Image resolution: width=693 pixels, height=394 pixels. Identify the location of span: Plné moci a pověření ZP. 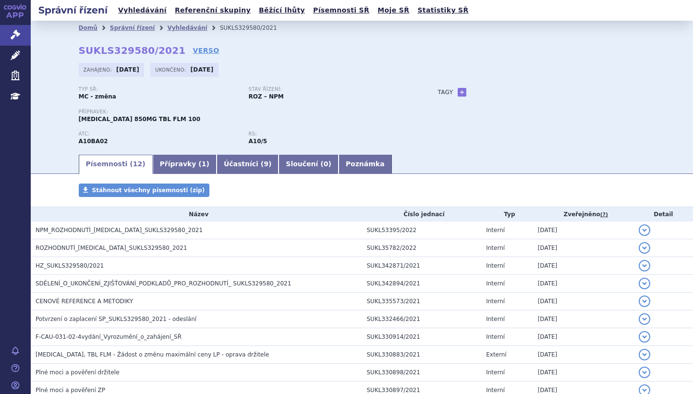
(70, 390).